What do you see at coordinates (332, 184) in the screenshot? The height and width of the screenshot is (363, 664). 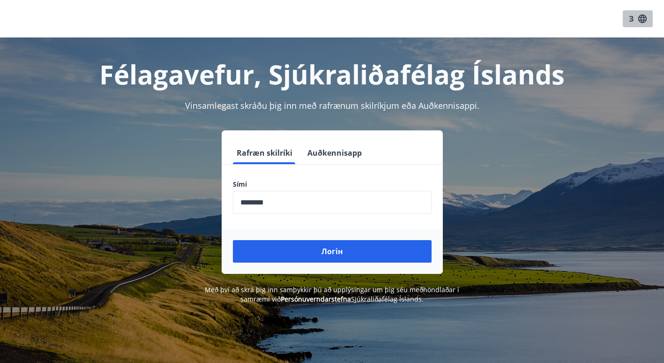 I see `label: Sími` at bounding box center [332, 184].